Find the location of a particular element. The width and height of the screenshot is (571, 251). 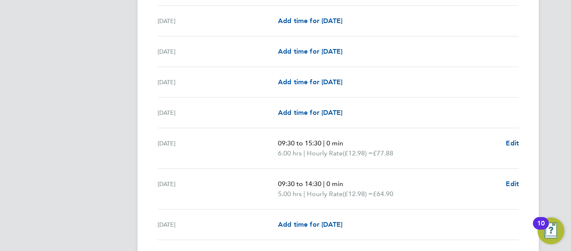

span: 6.00 hrs is located at coordinates (290, 153).